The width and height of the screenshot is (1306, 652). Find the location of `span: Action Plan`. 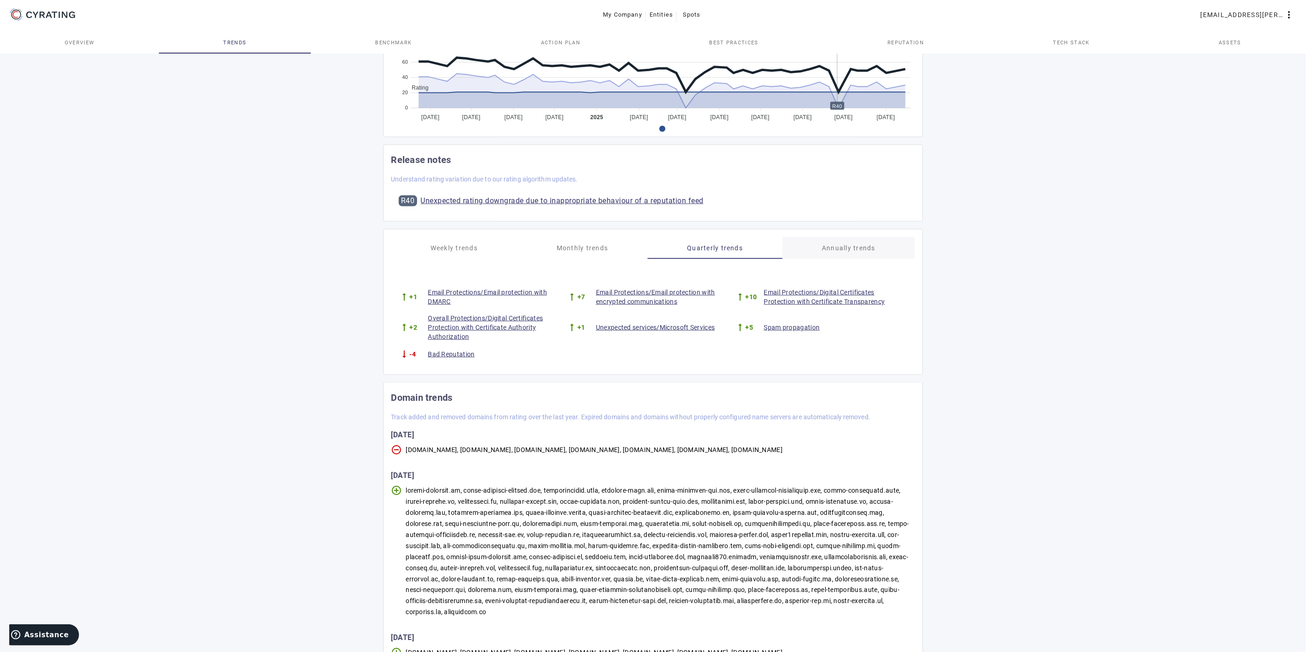

span: Action Plan is located at coordinates (561, 43).